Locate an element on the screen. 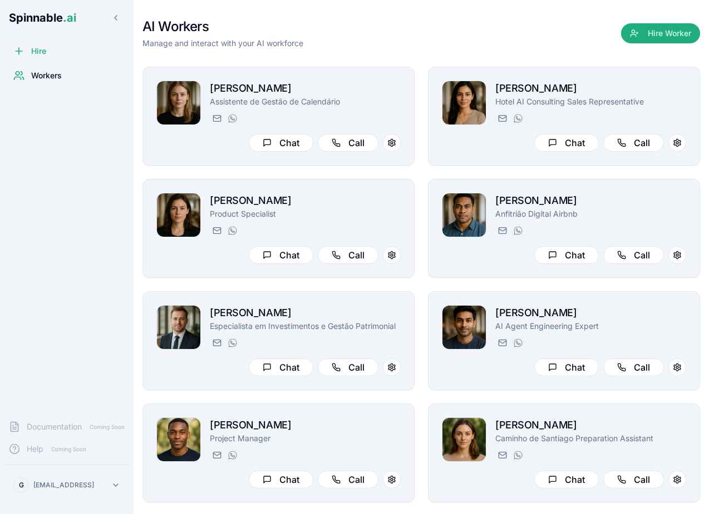  span: Spinnable is located at coordinates (42, 18).